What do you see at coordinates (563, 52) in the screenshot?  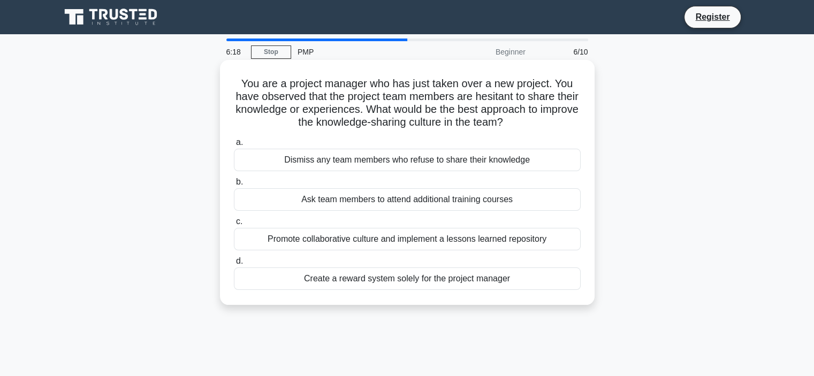 I see `div: 6/10` at bounding box center [563, 52].